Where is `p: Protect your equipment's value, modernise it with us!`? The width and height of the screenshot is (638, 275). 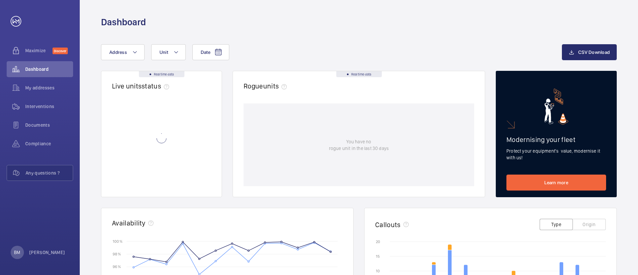
p: Protect your equipment's value, modernise it with us! is located at coordinates (556, 154).